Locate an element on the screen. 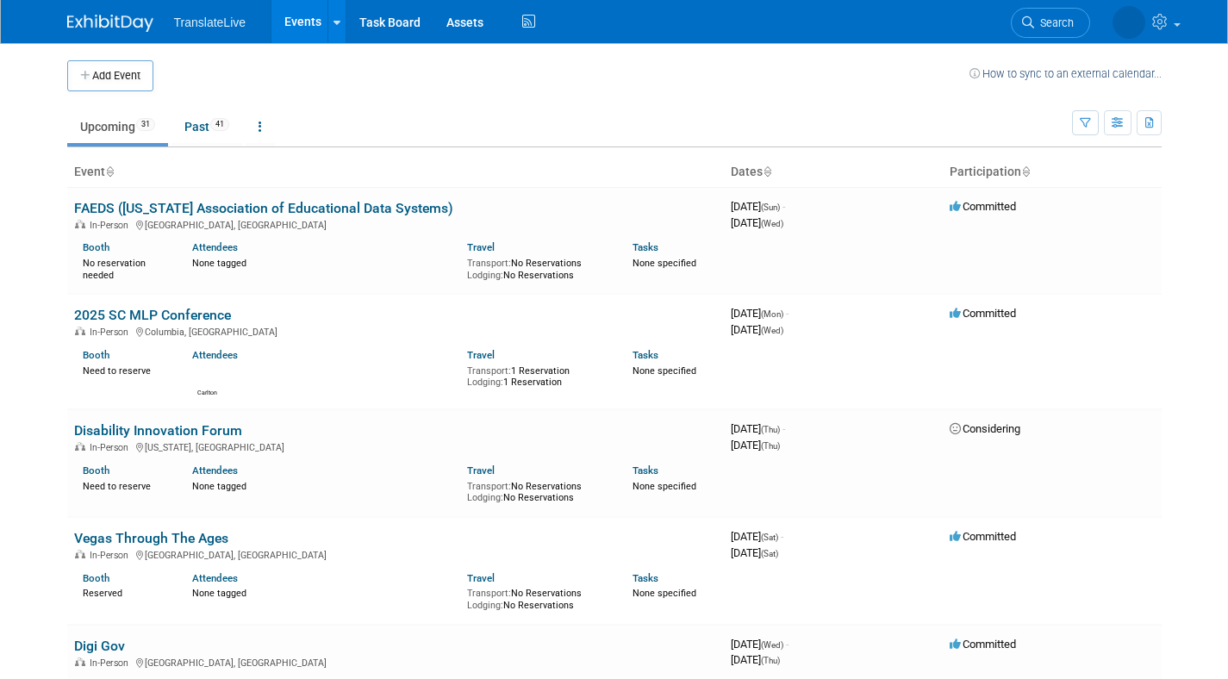 This screenshot has width=1228, height=679. span: Search is located at coordinates (1054, 22).